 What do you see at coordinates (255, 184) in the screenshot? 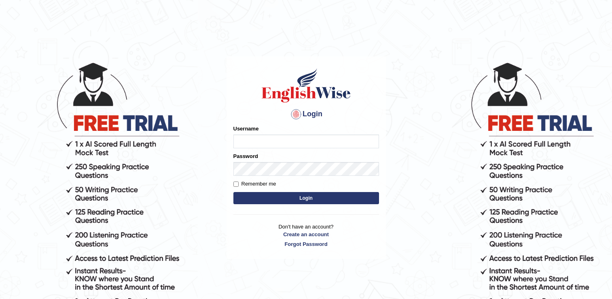
I see `label: Remember me` at bounding box center [255, 184].